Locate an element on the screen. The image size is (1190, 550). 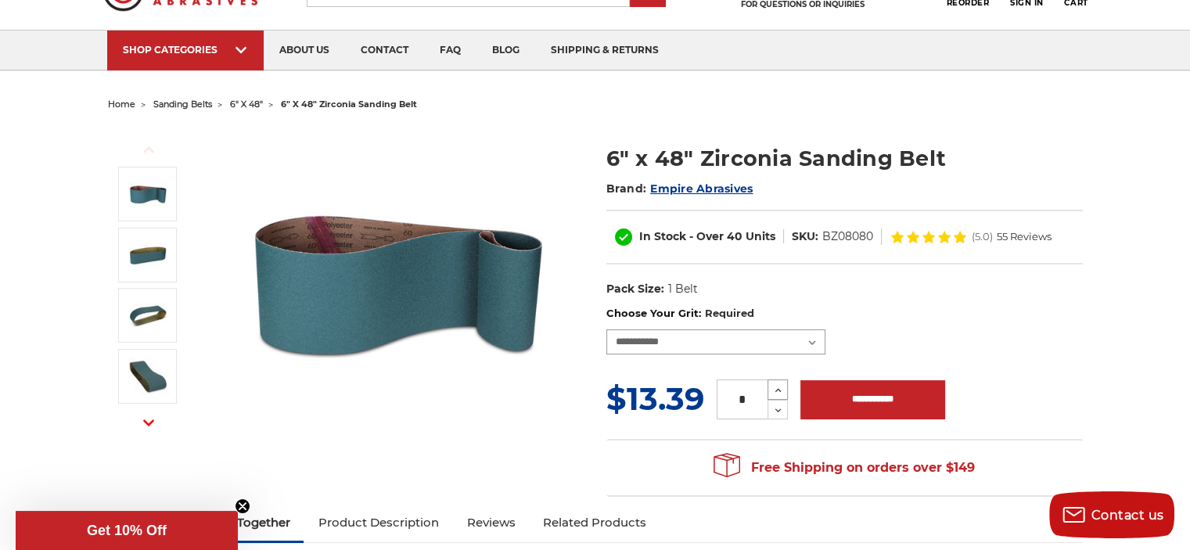
a: blog is located at coordinates (505, 50).